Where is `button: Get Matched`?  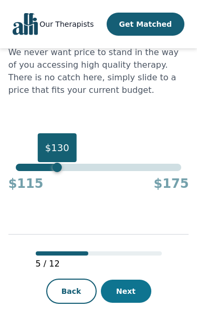 button: Get Matched is located at coordinates (145, 24).